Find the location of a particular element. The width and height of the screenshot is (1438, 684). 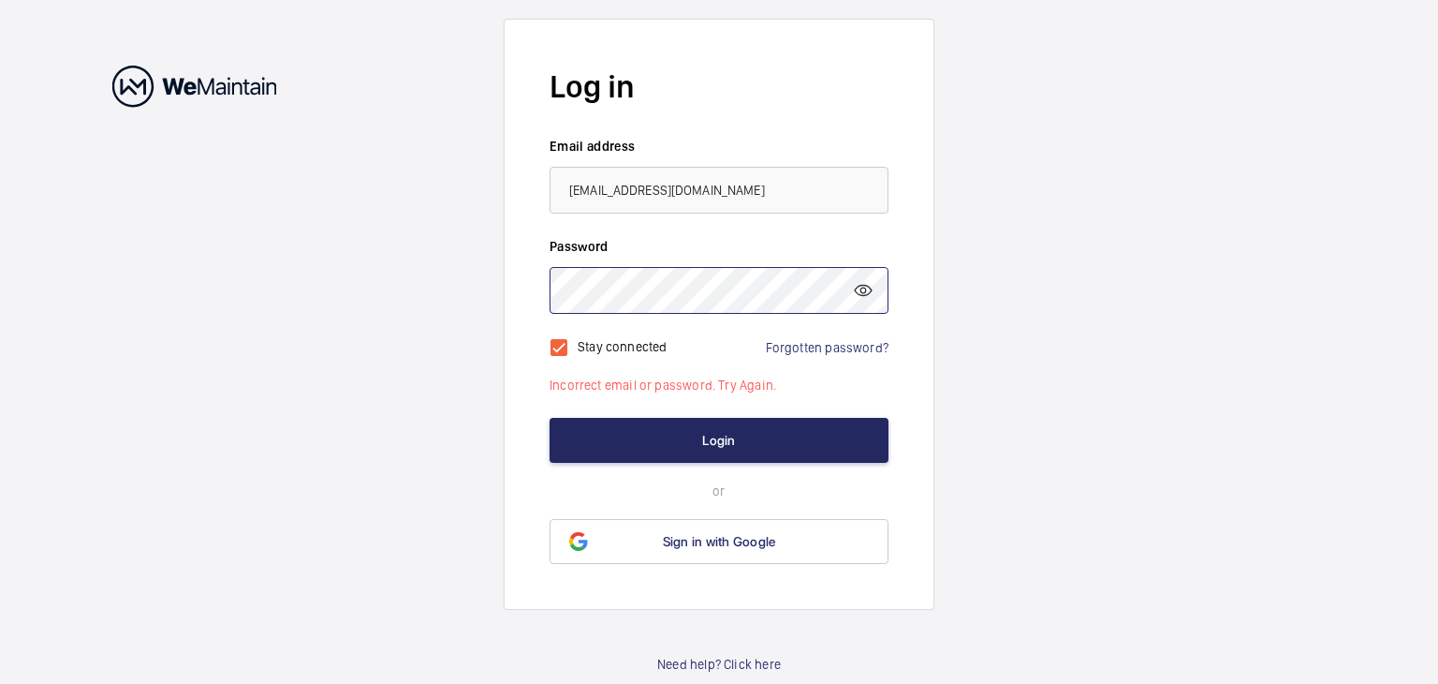

label: Stay connected is located at coordinates (623, 346).